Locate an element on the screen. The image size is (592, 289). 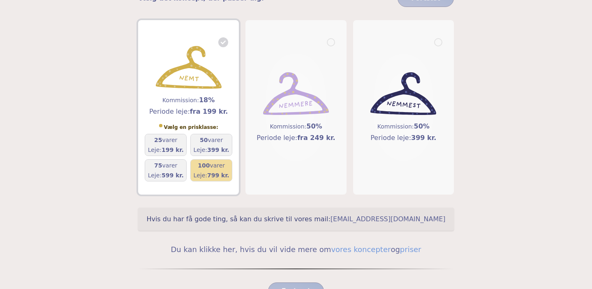
span: 199 kr. is located at coordinates (173, 150).